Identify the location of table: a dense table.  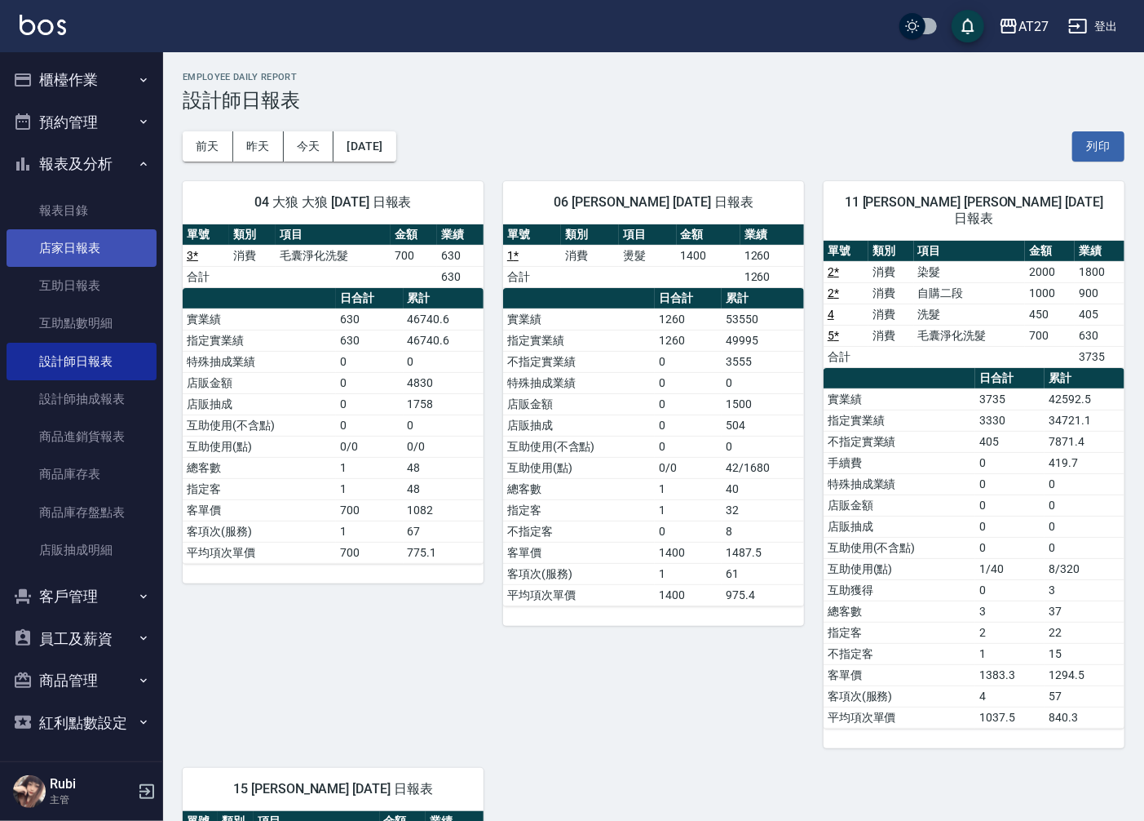
(333, 426).